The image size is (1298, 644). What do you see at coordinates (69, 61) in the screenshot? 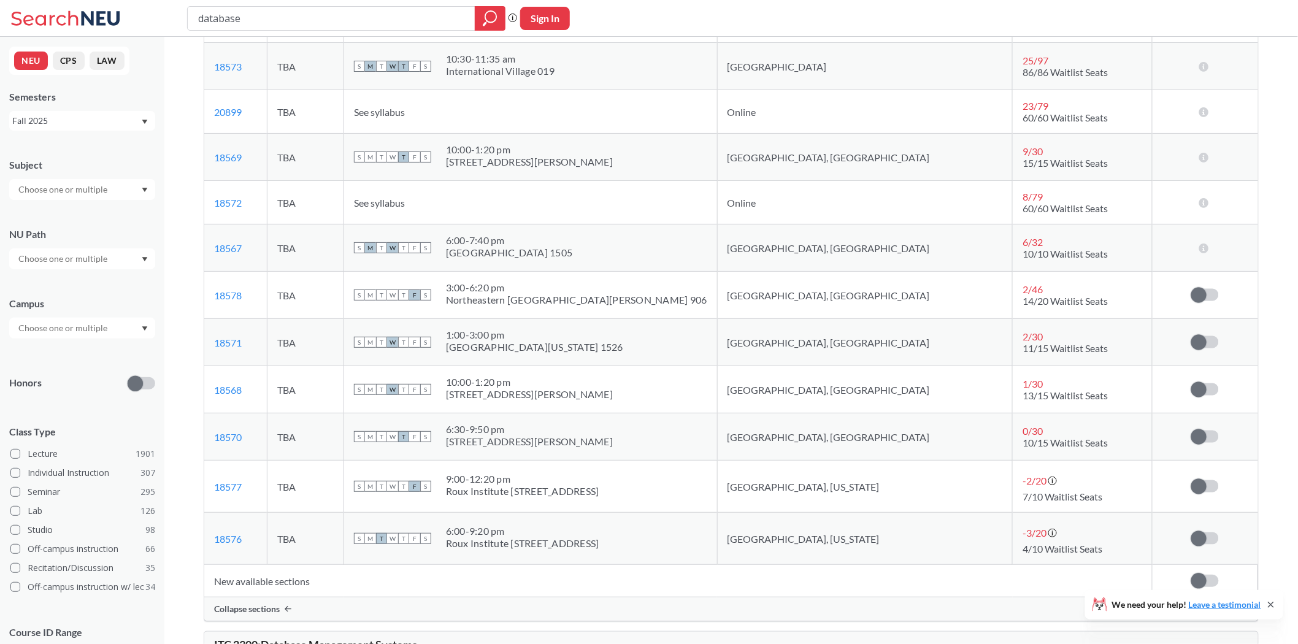
I see `button: CPS` at bounding box center [69, 61].